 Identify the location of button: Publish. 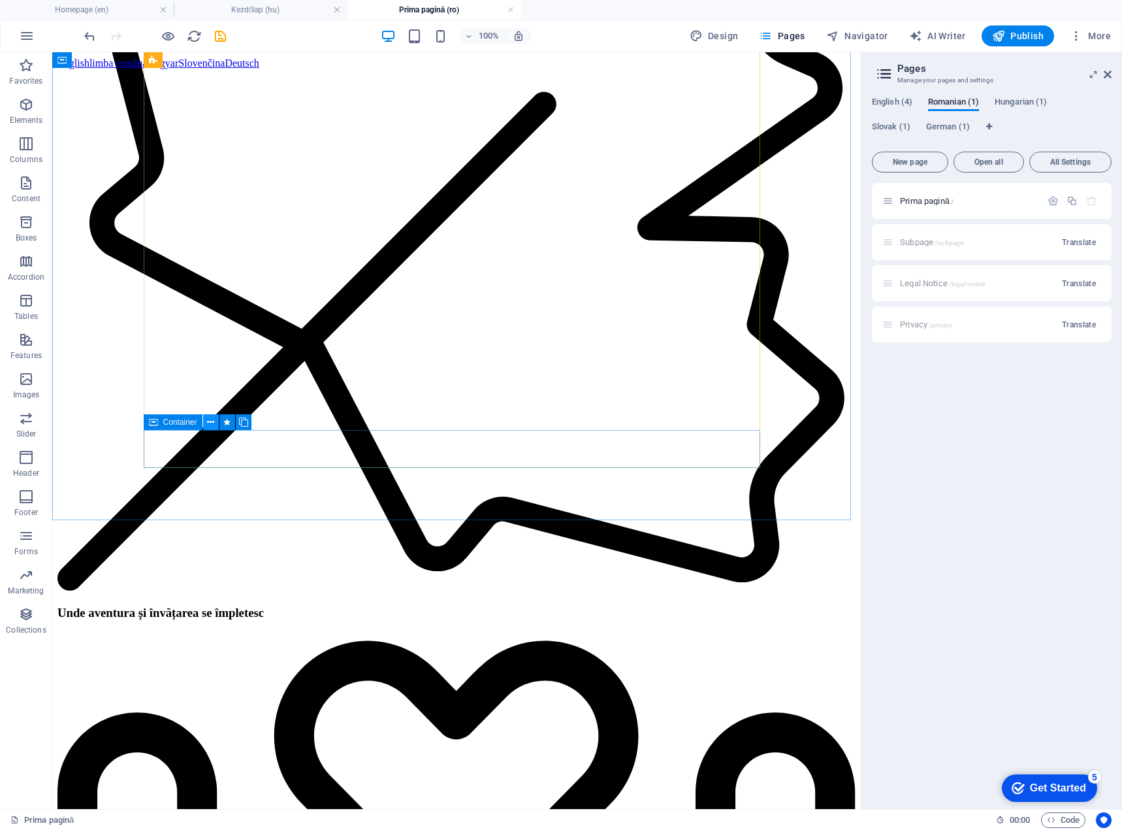
(1018, 36).